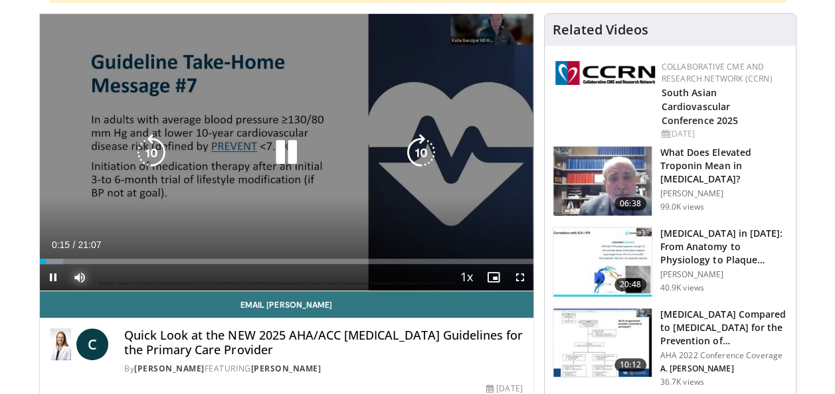 This screenshot has height=394, width=835. I want to click on button: Mute, so click(80, 278).